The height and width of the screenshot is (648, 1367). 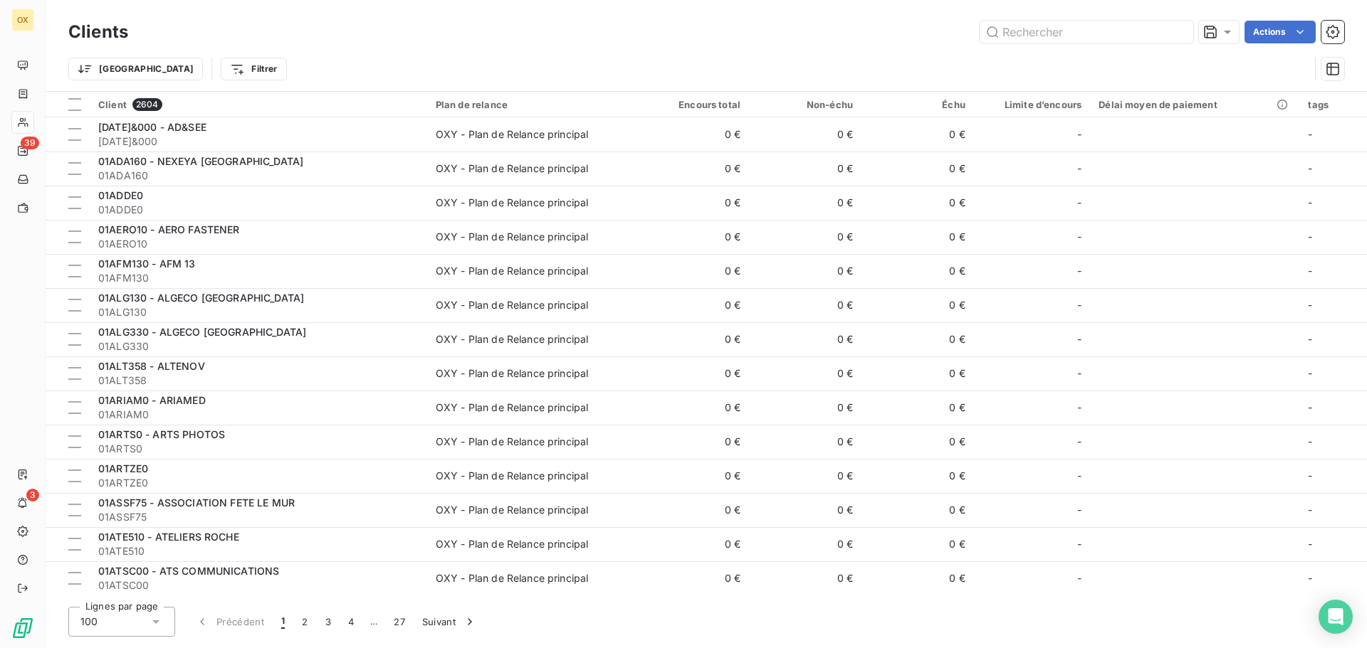 I want to click on span: 01ARIAM0, so click(x=258, y=415).